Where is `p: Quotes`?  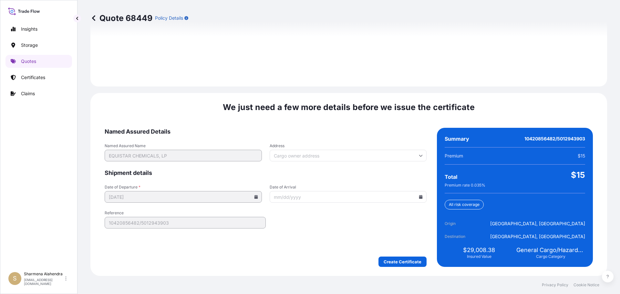 p: Quotes is located at coordinates (28, 61).